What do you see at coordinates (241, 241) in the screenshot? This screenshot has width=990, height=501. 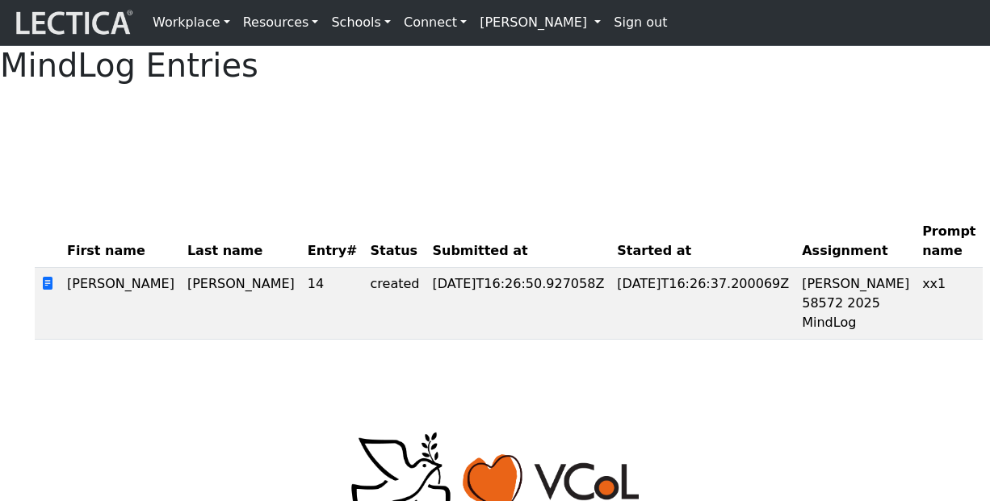 I see `th: Last name` at bounding box center [241, 241].